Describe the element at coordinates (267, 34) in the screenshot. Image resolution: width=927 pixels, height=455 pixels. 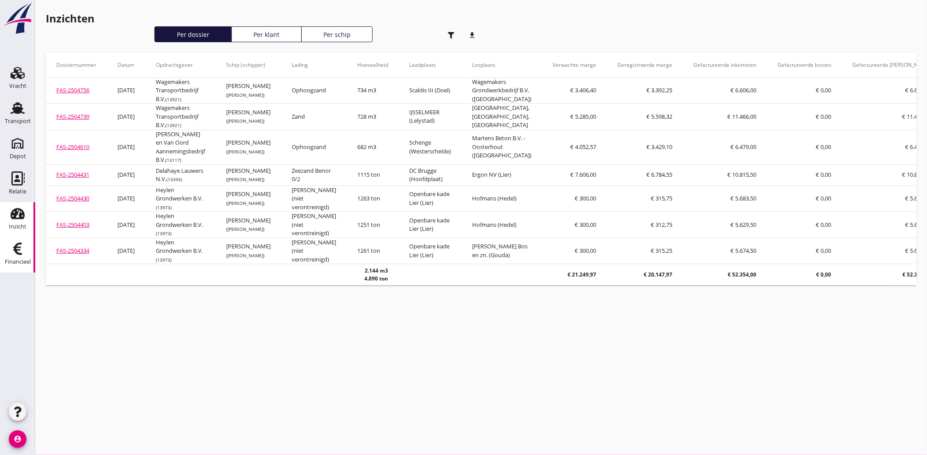
I see `div: Per klant` at that location.